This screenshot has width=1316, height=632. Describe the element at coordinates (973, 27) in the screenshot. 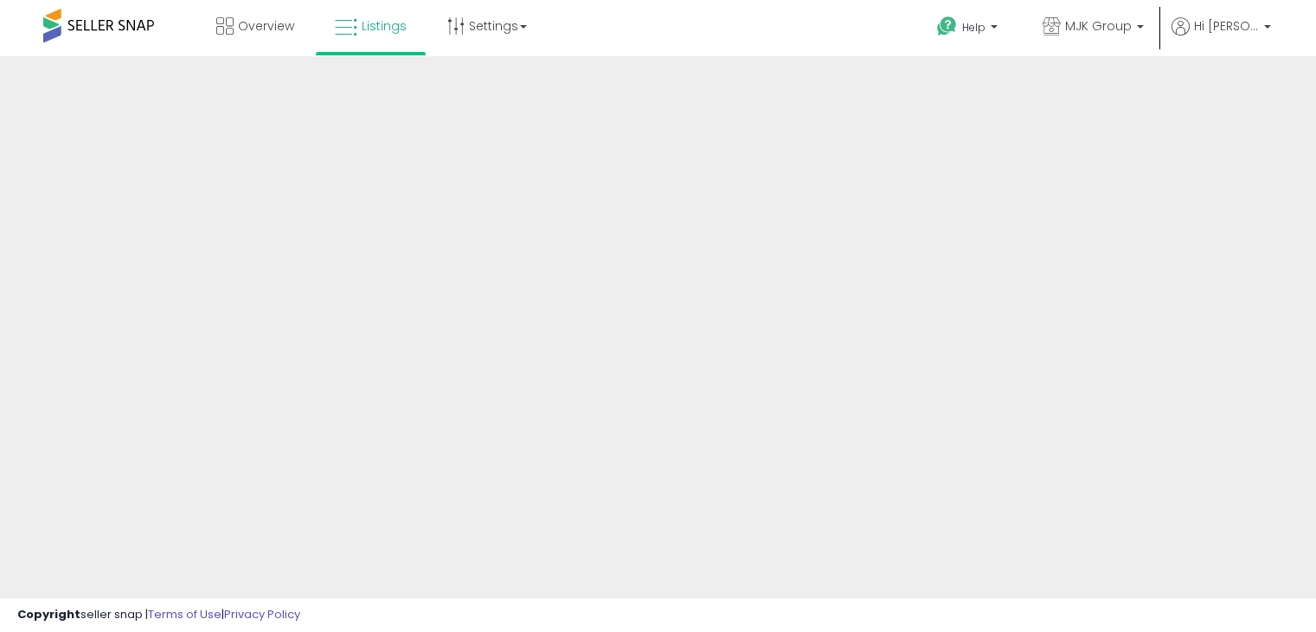

I see `span: Help` at that location.